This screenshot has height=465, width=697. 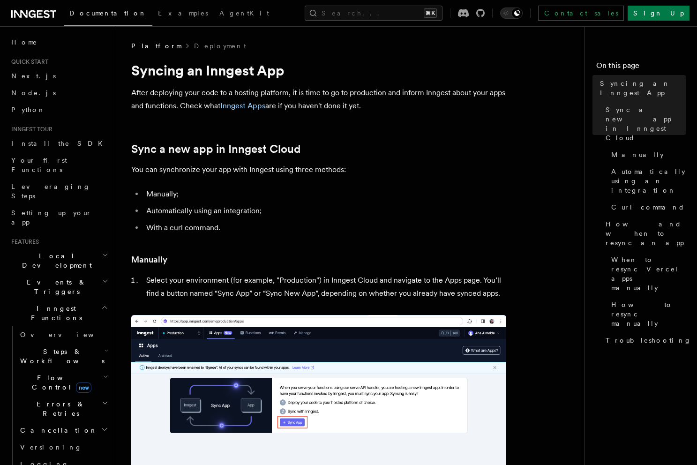 What do you see at coordinates (430, 13) in the screenshot?
I see `kbd: ⌘K` at bounding box center [430, 13].